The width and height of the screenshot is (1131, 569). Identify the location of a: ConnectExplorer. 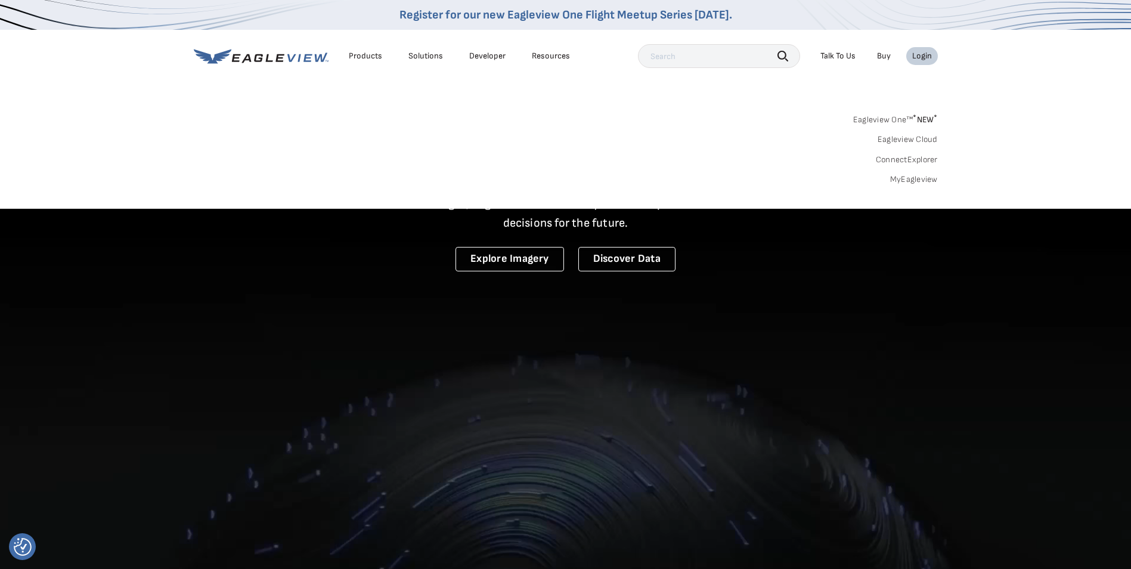
(907, 160).